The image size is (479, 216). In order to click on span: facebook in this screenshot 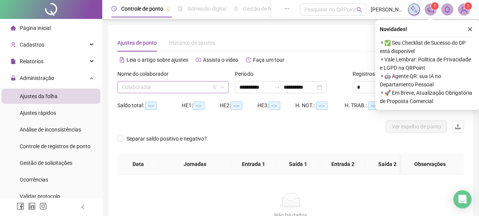, I will do `click(20, 206)`.